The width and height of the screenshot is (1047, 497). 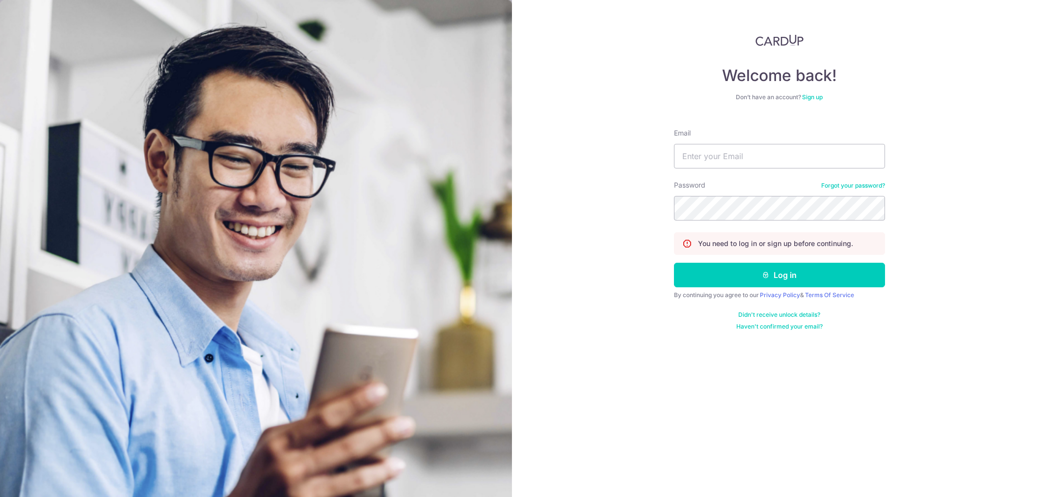 I want to click on label: Email, so click(x=682, y=133).